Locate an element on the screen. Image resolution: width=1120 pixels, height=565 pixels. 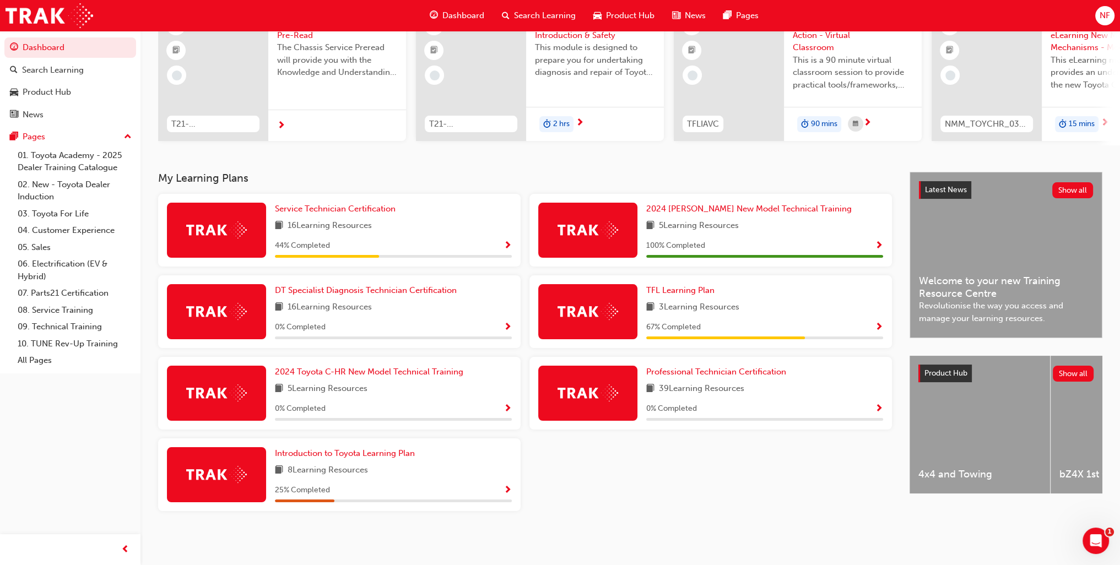
a: Dashboard is located at coordinates (70, 47).